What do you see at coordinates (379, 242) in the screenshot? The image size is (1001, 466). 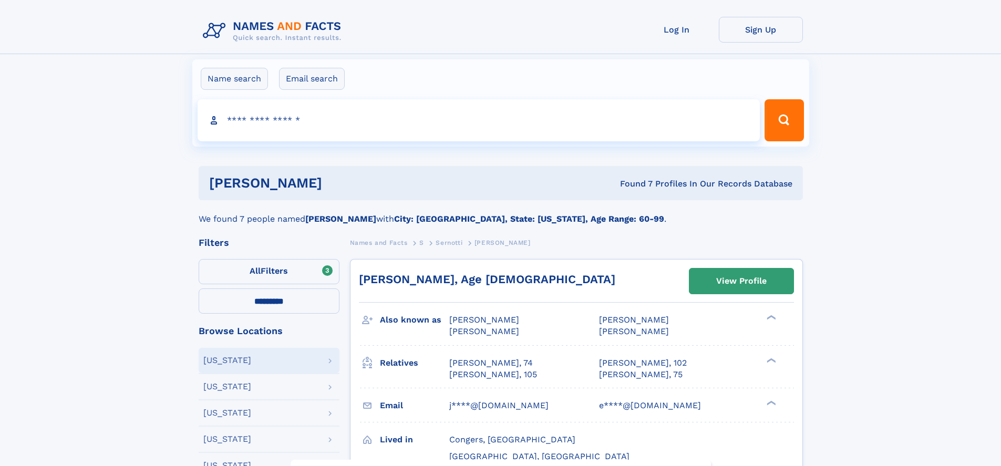 I see `a: Names and Facts` at bounding box center [379, 242].